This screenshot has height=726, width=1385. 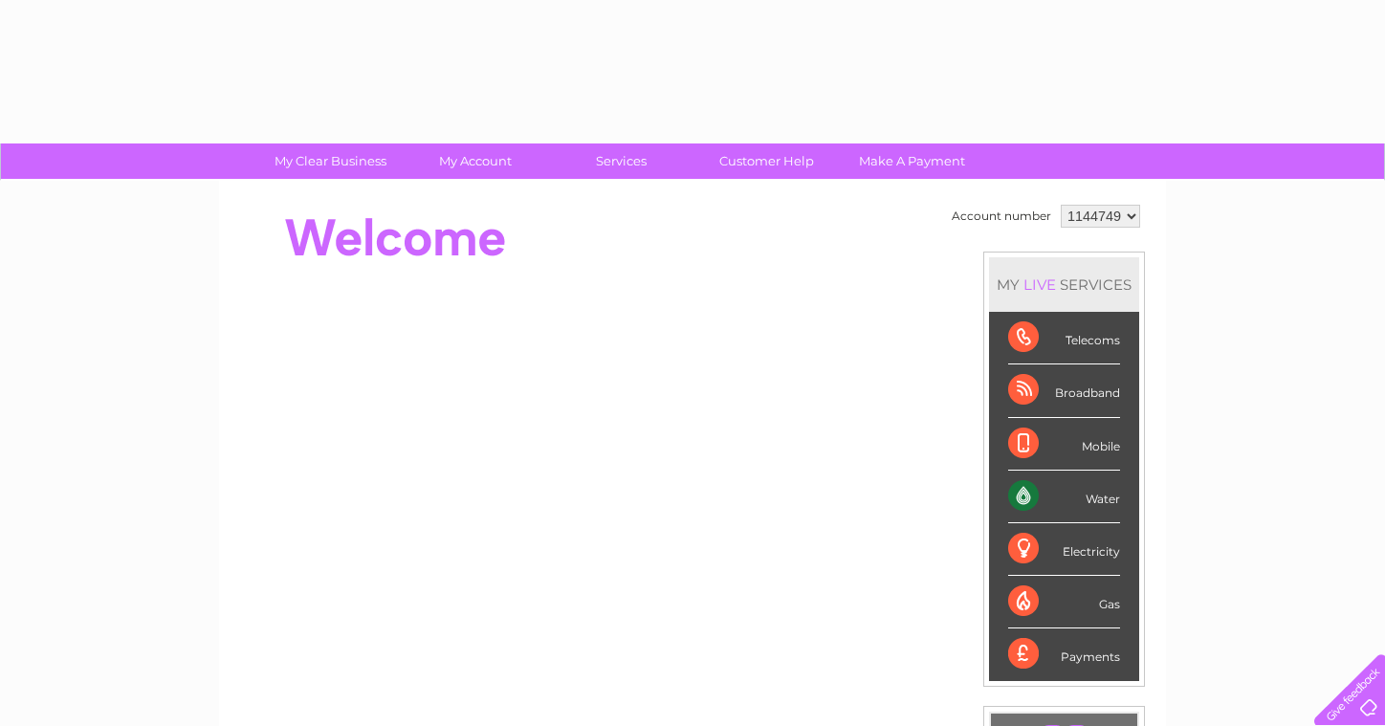 What do you see at coordinates (1064, 284) in the screenshot?
I see `div: MY SERVICES` at bounding box center [1064, 284].